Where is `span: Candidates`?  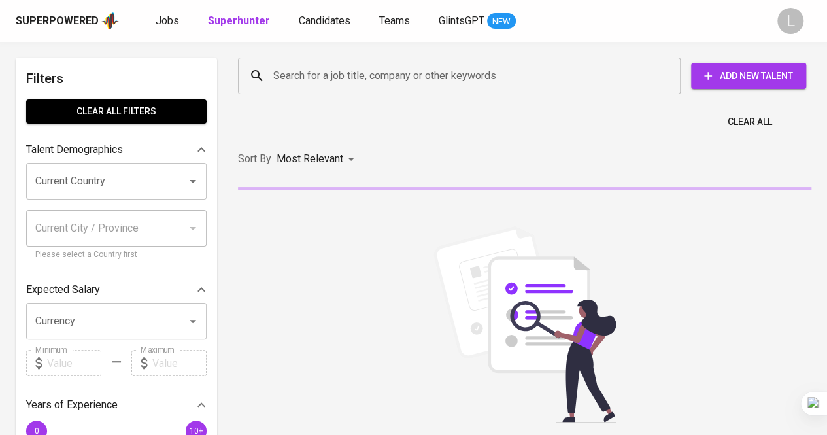 span: Candidates is located at coordinates (324, 20).